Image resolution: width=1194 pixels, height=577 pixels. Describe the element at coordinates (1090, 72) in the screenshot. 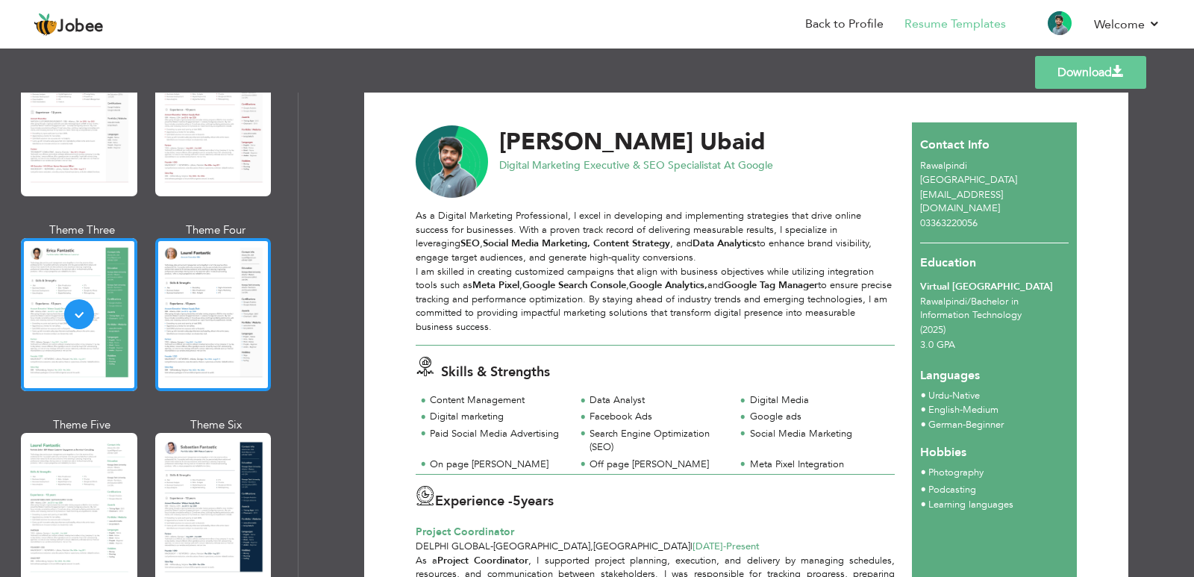

I see `a: Download` at that location.